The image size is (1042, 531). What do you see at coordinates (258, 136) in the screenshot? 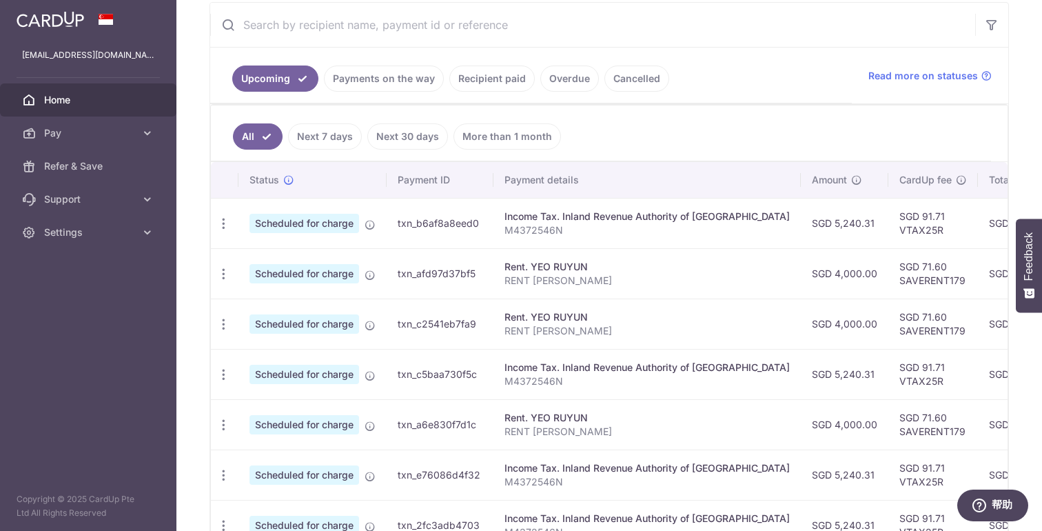
I see `a: All` at bounding box center [258, 136].